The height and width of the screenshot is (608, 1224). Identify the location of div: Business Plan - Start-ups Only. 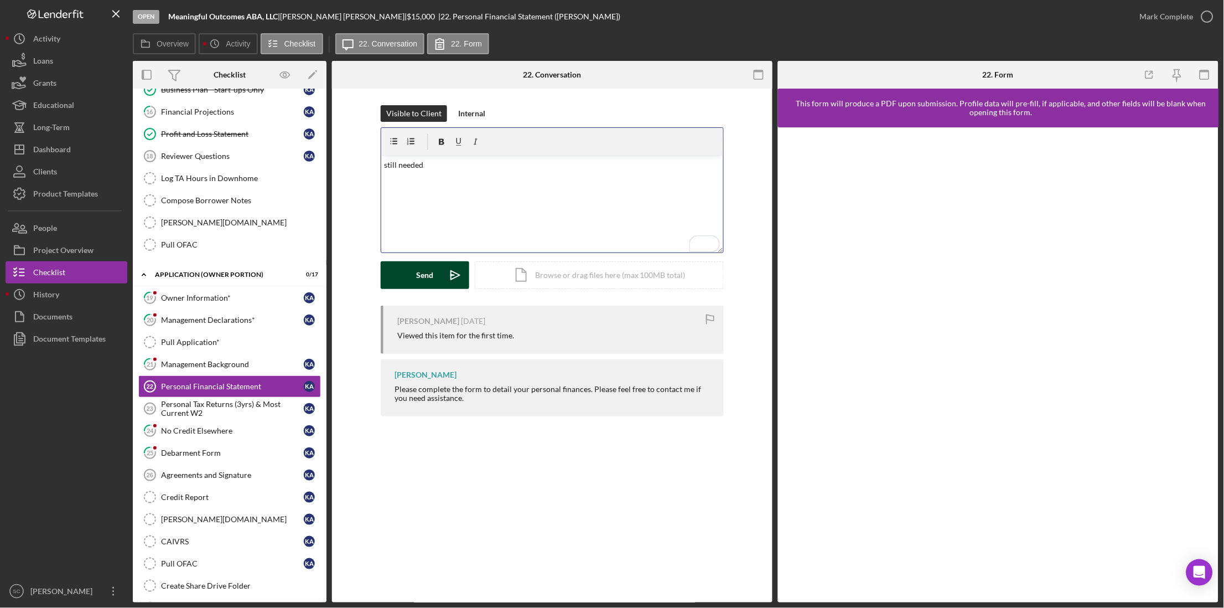
(232, 90).